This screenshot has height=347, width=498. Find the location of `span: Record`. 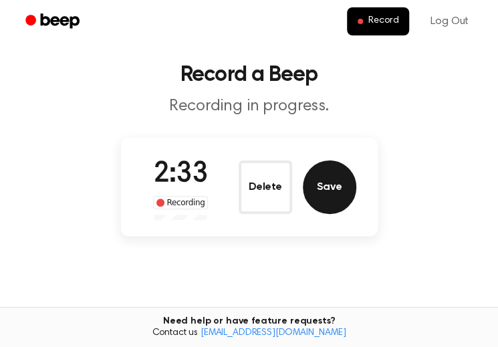

span: Record is located at coordinates (383, 21).